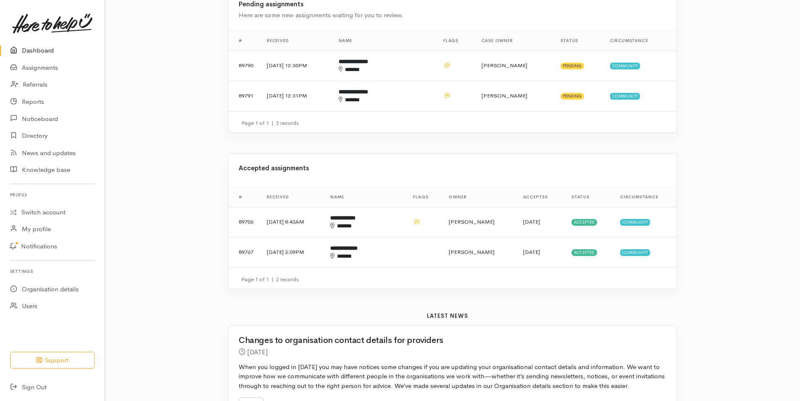 The width and height of the screenshot is (800, 401). What do you see at coordinates (447, 316) in the screenshot?
I see `b: Latest news` at bounding box center [447, 316].